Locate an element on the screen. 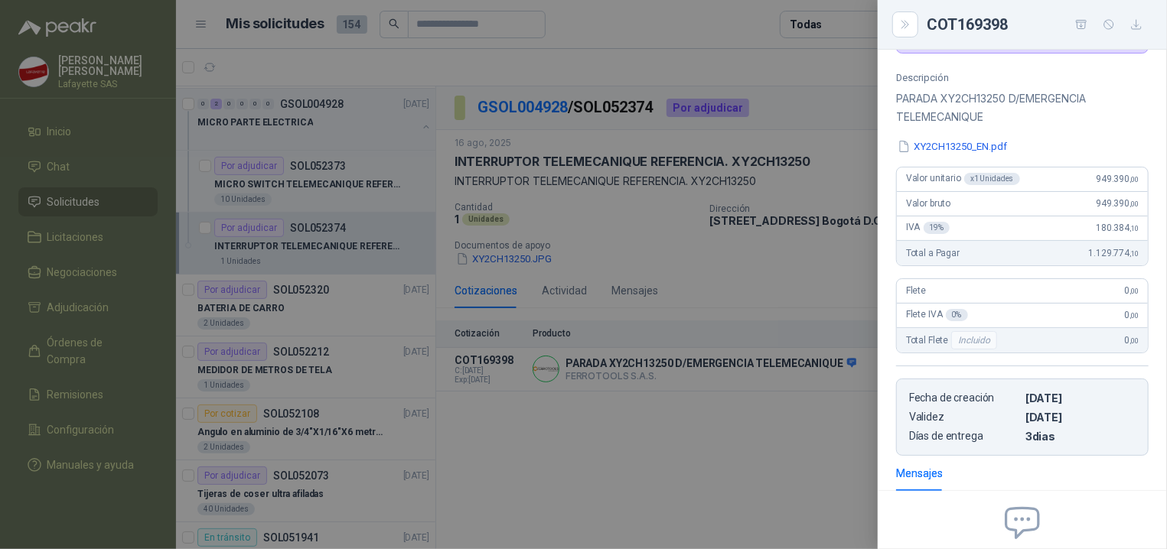 The width and height of the screenshot is (1167, 549). p: Fecha de creación is located at coordinates (964, 398).